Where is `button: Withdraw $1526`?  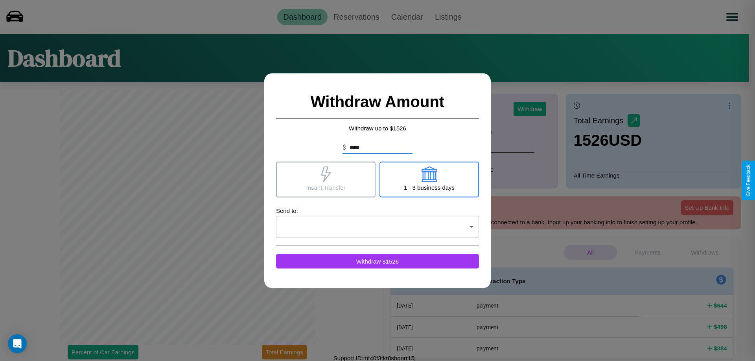
button: Withdraw $1526 is located at coordinates (378, 261).